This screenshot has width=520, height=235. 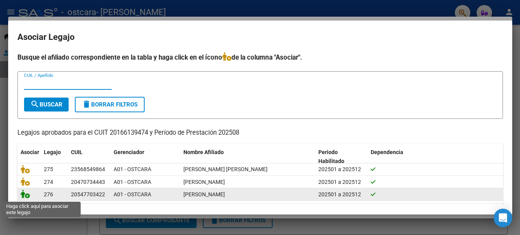 What do you see at coordinates (48, 182) in the screenshot?
I see `span: 274` at bounding box center [48, 182].